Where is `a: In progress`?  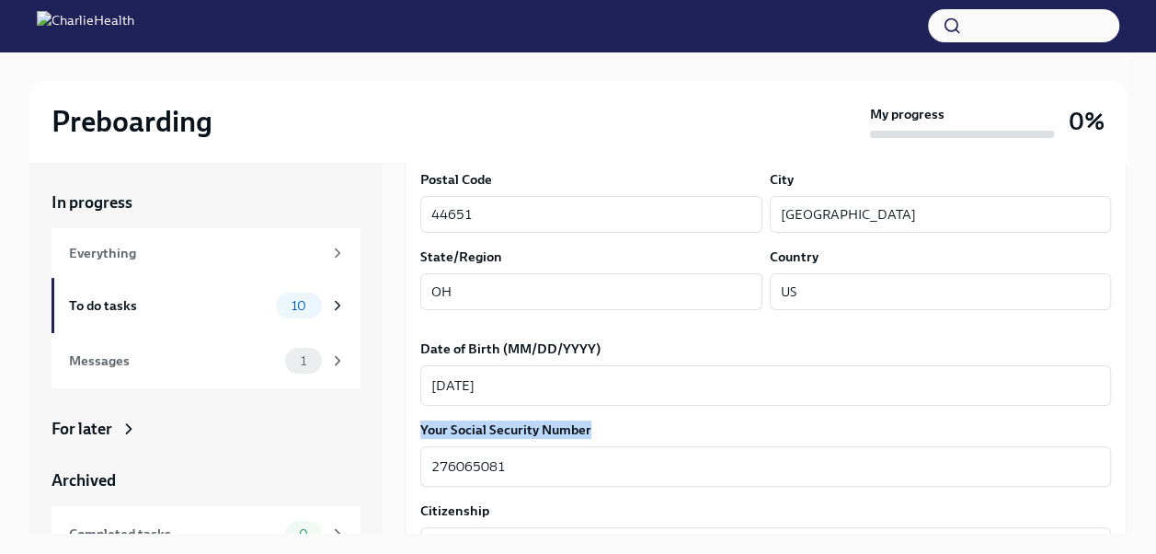 a: In progress is located at coordinates (206, 202).